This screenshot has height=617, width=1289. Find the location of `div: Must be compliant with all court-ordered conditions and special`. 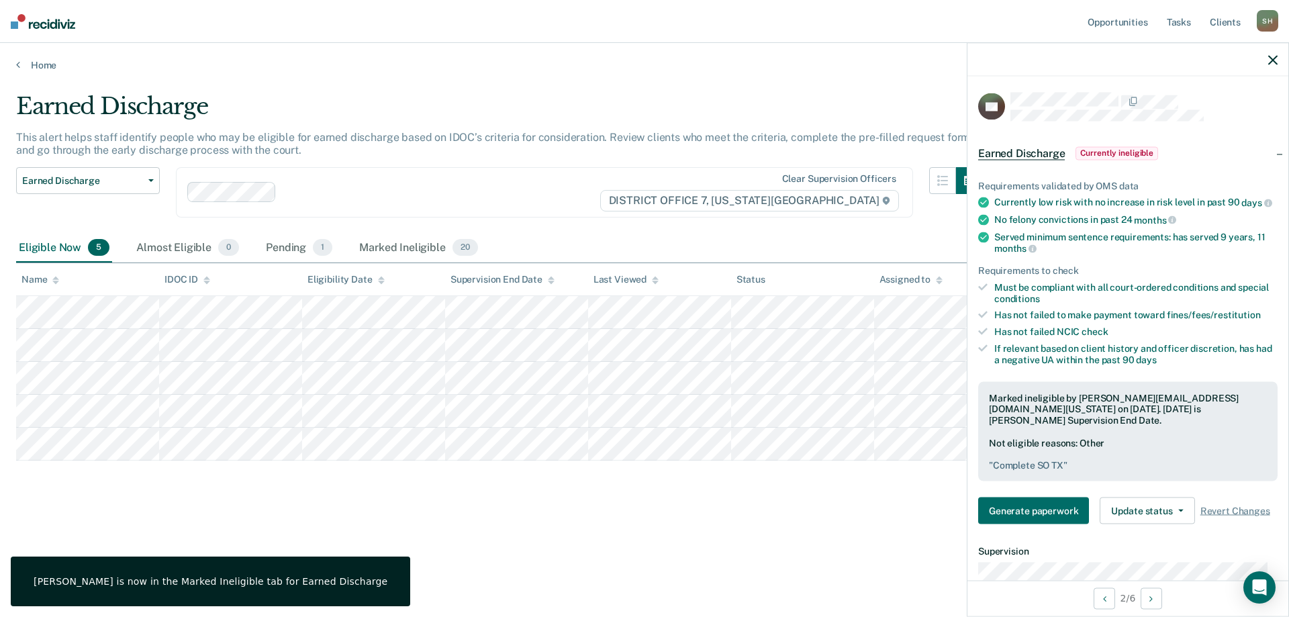

div: Must be compliant with all court-ordered conditions and special is located at coordinates (1136, 293).